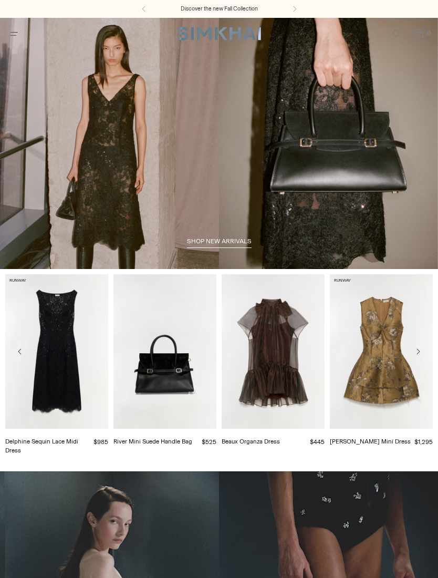 This screenshot has height=578, width=438. I want to click on a: Open search modal, so click(396, 34).